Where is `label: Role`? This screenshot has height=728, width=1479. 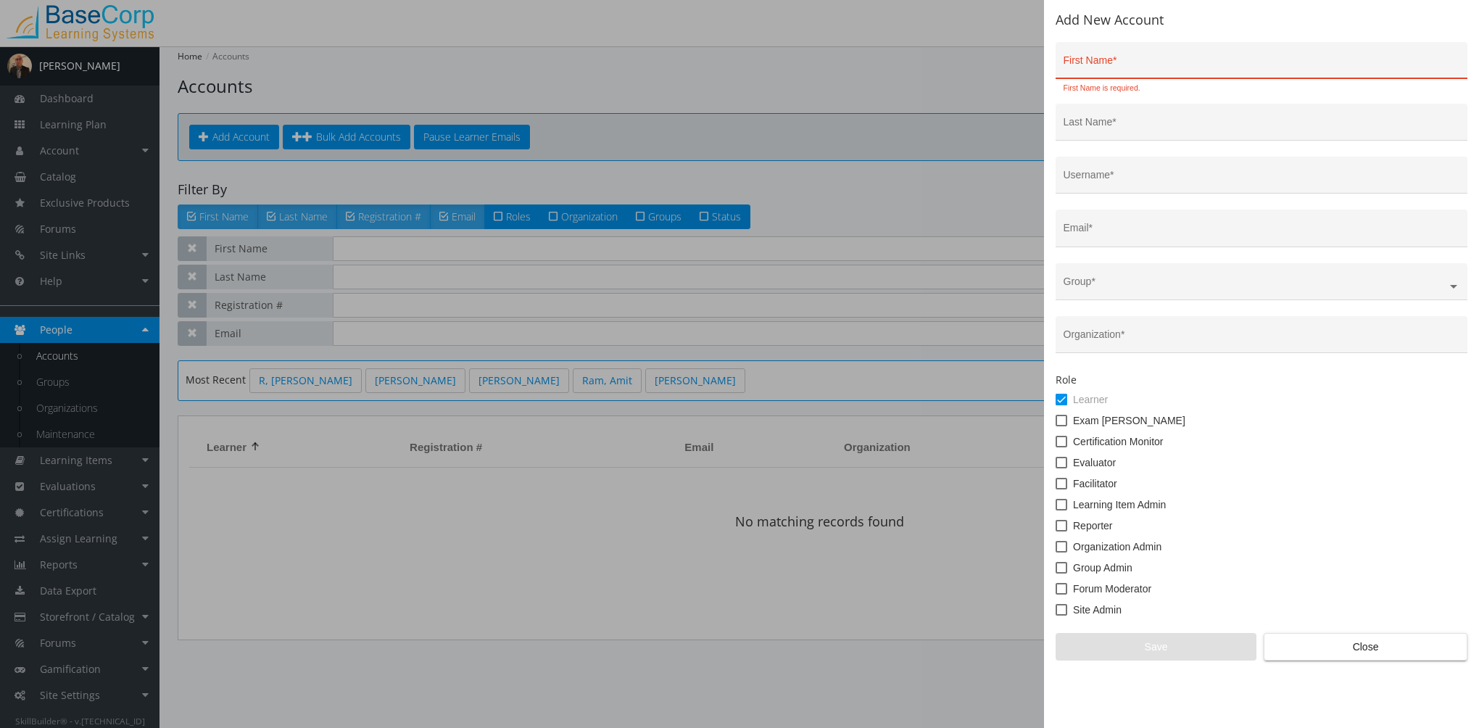 label: Role is located at coordinates (1262, 380).